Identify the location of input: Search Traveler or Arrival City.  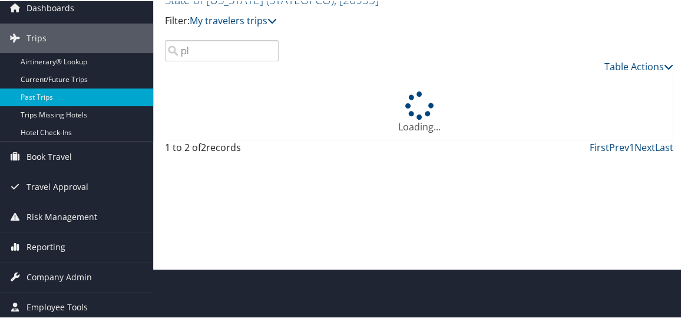
(222, 50).